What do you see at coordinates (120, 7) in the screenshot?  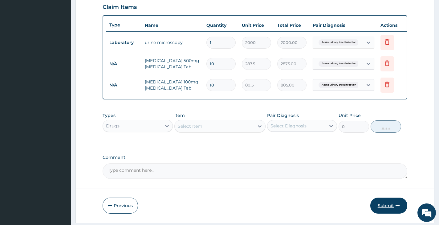 I see `h3: Claim Items` at bounding box center [120, 7].